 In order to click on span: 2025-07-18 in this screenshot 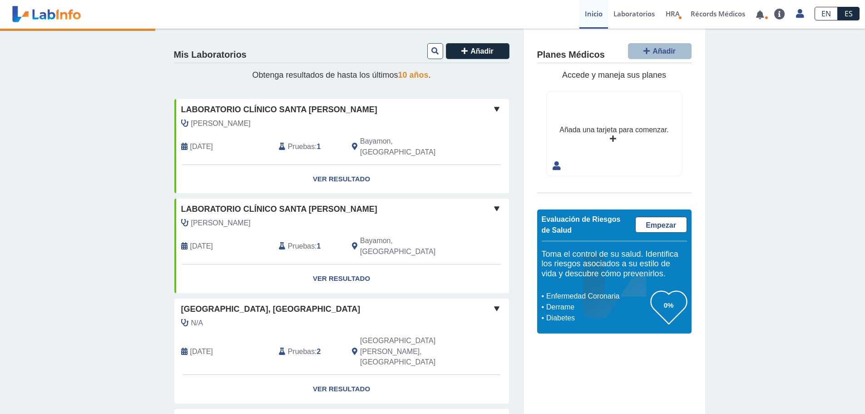, I will do `click(202, 351)`.